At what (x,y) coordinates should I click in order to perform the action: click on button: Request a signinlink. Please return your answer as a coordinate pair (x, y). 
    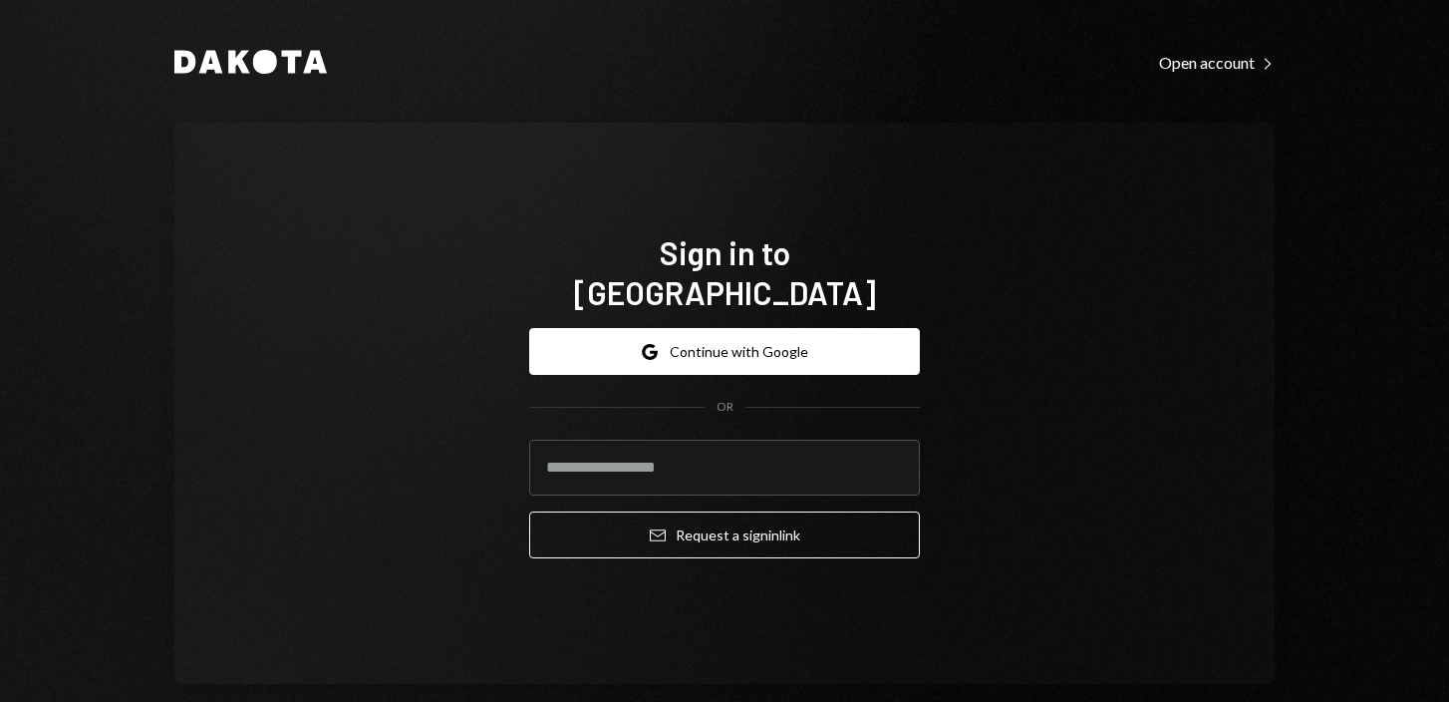
    Looking at the image, I should click on (724, 534).